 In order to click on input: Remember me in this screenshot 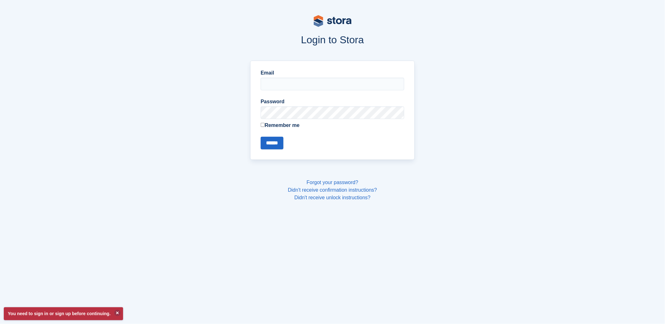, I will do `click(263, 125)`.